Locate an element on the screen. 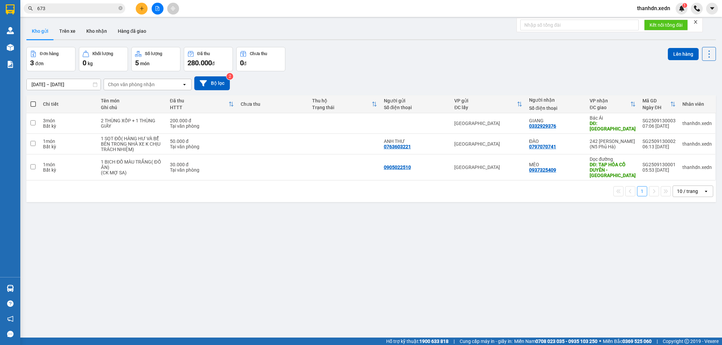 The height and width of the screenshot is (345, 722). div: 2 THÙNG XỐP + 1 THÙNG GIẤY is located at coordinates (132, 123).